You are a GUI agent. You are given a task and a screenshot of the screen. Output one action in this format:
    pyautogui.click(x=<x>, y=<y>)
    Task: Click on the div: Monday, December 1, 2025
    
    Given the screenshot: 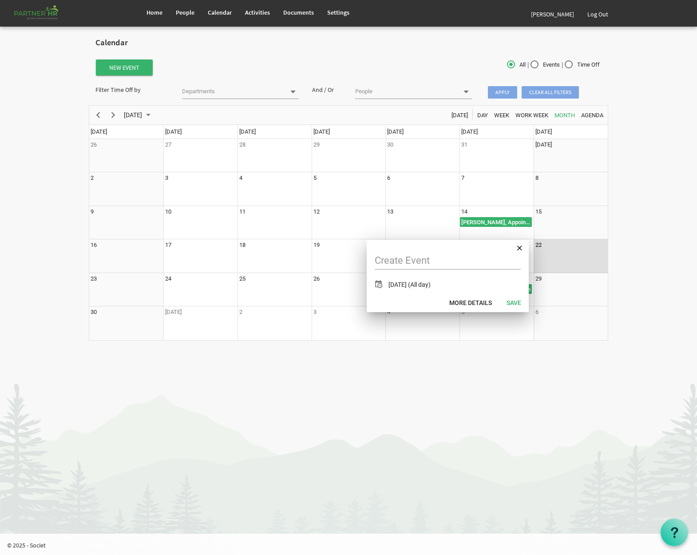 What is the action you would take?
    pyautogui.click(x=173, y=312)
    